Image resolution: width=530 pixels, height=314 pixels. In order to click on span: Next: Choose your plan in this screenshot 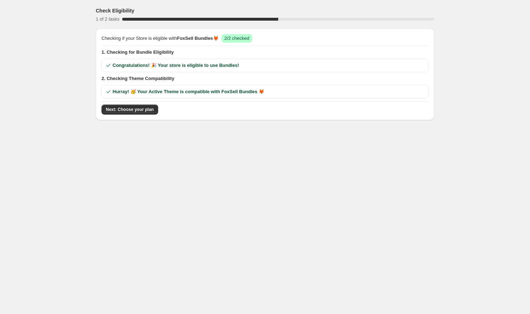, I will do `click(130, 110)`.